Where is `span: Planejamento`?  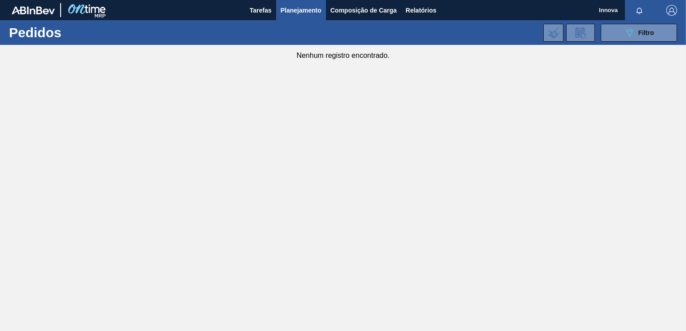 span: Planejamento is located at coordinates (301, 10).